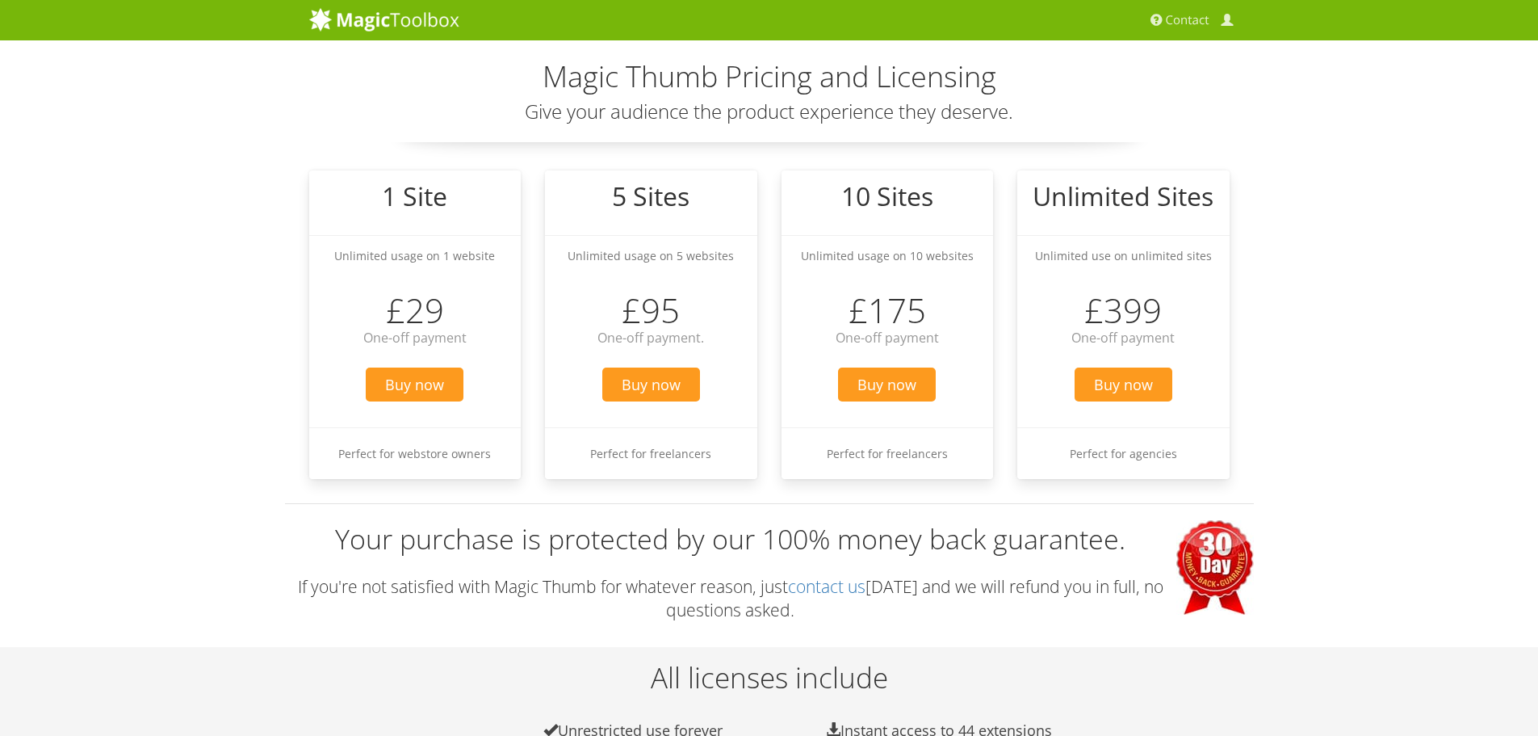 This screenshot has height=736, width=1538. What do you see at coordinates (651, 255) in the screenshot?
I see `li: Unlimited usage on 5 websites` at bounding box center [651, 255].